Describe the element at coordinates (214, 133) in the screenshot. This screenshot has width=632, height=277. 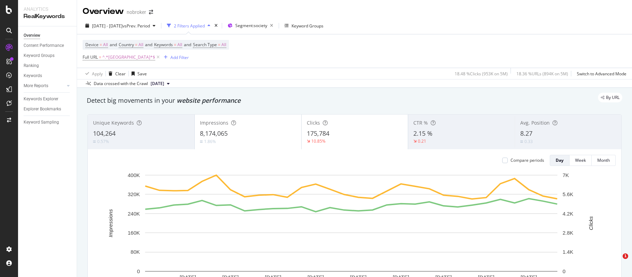
I see `span: 8,174,065` at that location.